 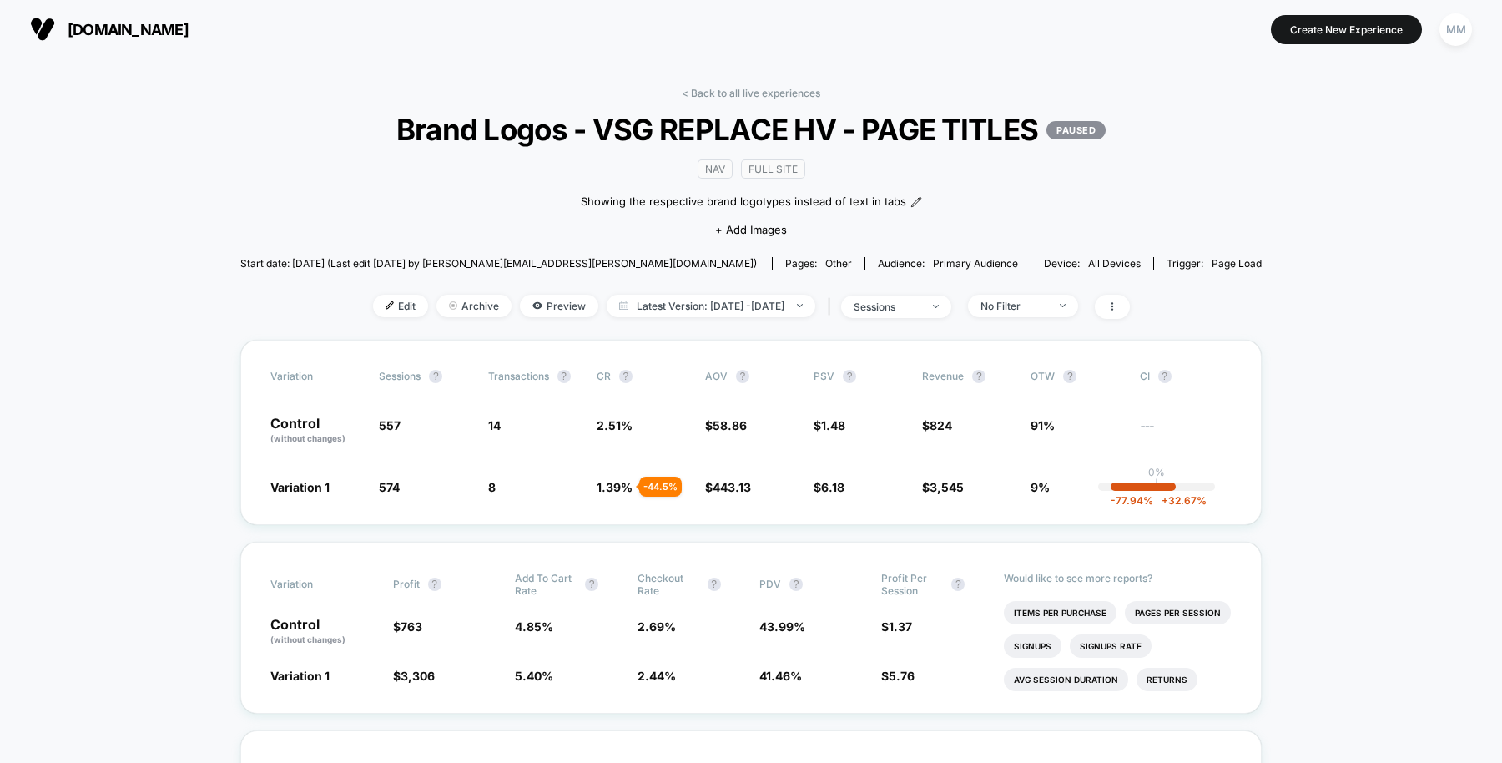 What do you see at coordinates (900, 626) in the screenshot?
I see `span: 1.37` at bounding box center [900, 626].